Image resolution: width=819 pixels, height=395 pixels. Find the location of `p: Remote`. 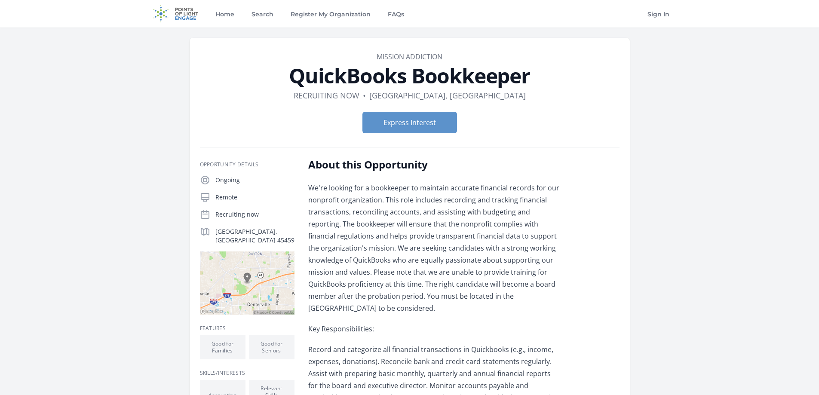

p: Remote is located at coordinates (255, 197).